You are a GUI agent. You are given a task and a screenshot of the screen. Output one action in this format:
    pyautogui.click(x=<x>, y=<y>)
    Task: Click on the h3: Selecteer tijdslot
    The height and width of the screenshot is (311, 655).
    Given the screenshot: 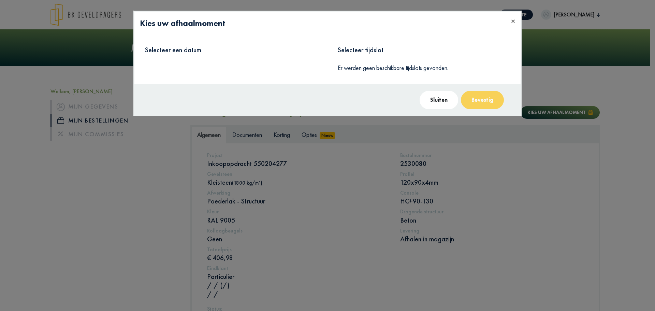 What is the action you would take?
    pyautogui.click(x=424, y=50)
    